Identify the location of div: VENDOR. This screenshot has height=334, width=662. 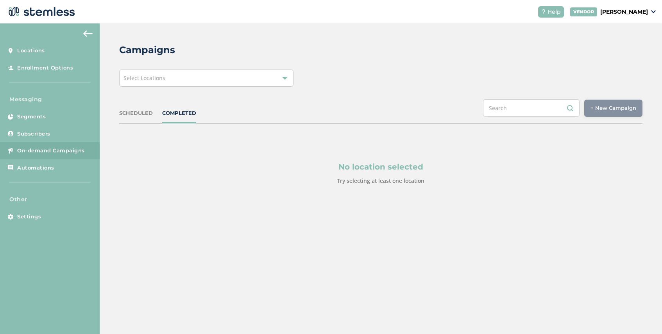
(584, 12).